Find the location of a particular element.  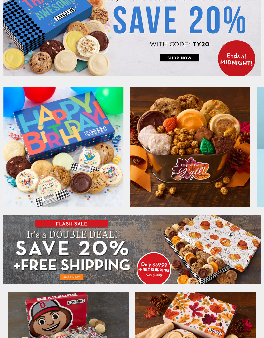

a: Birthday Celebration Cookie Gift Boxes - Assorted Cookies is located at coordinates (63, 147).